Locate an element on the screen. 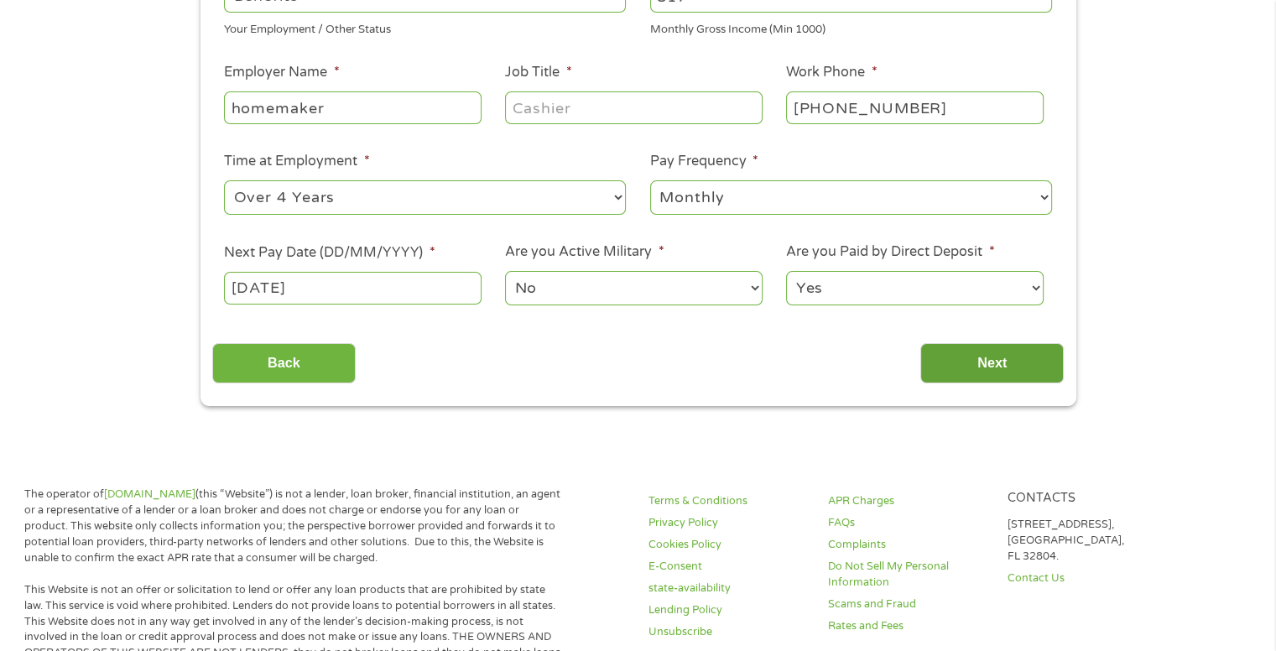 This screenshot has height=651, width=1276. a: APR Charges is located at coordinates (908, 501).